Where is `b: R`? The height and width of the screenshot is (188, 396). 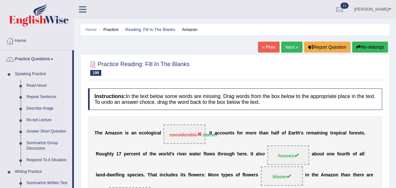
b: R is located at coordinates (97, 154).